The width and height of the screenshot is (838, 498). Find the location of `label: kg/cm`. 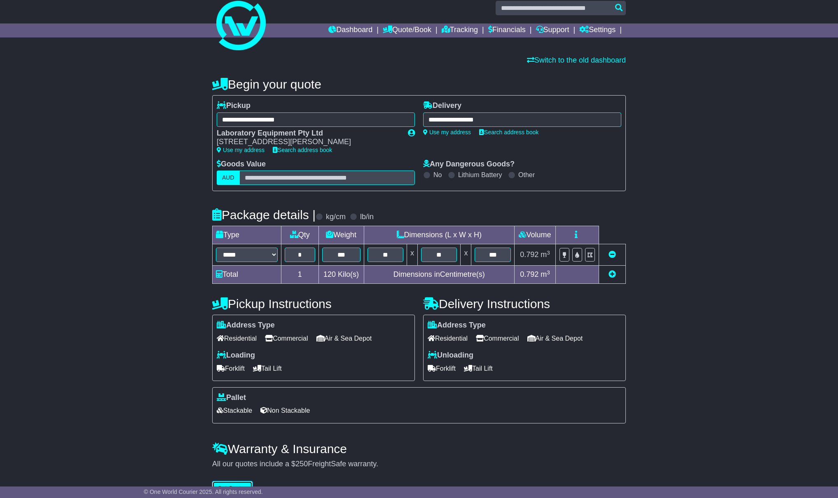

label: kg/cm is located at coordinates (336, 217).